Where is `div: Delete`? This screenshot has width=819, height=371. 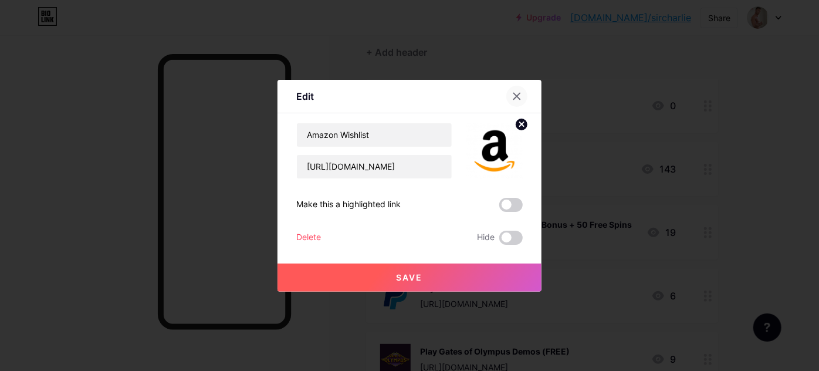
div: Delete is located at coordinates (309, 238).